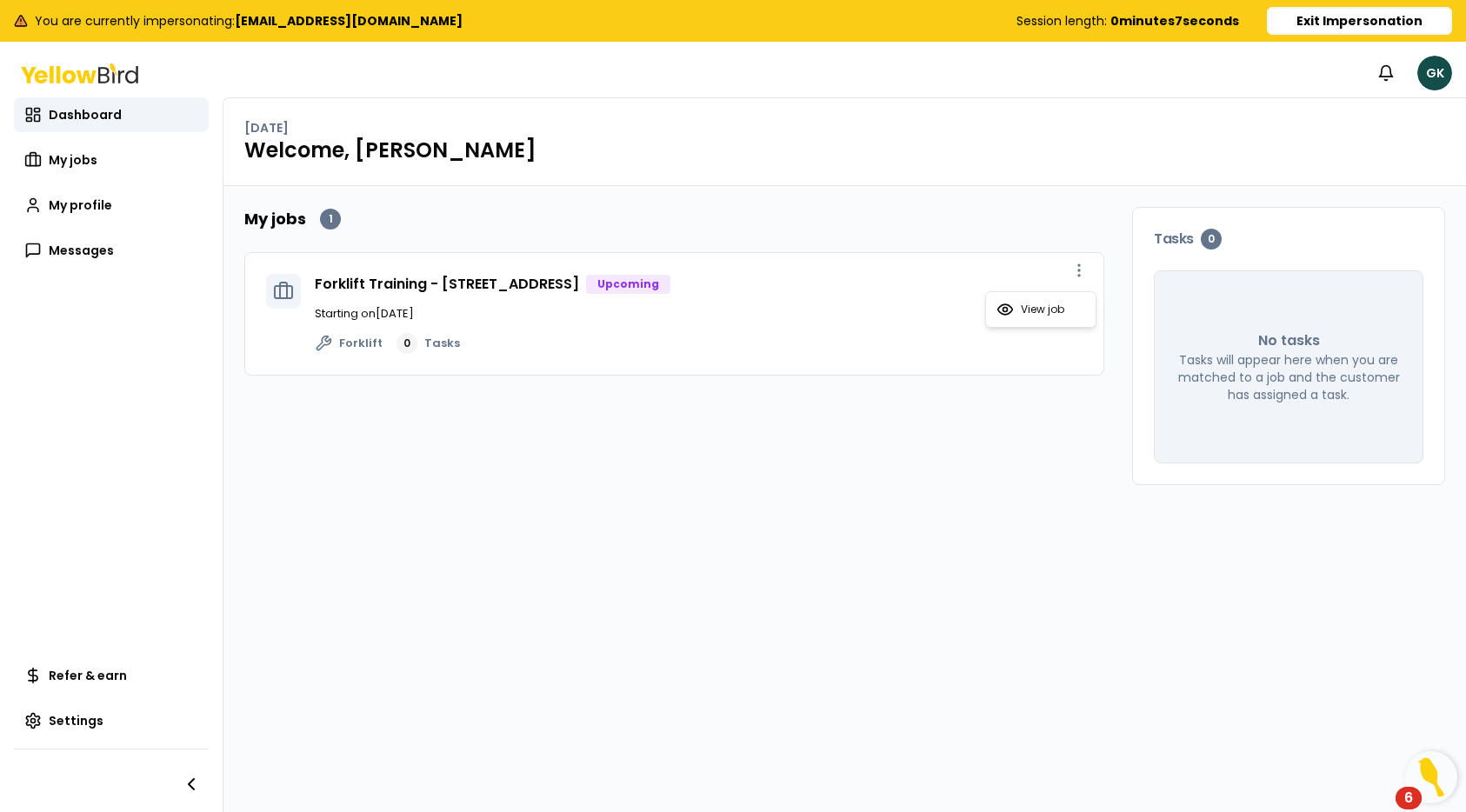  What do you see at coordinates (80, 205) in the screenshot?
I see `span: My profile` at bounding box center [80, 205].